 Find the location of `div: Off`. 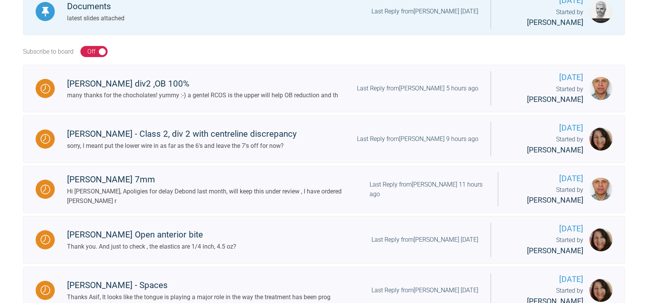

div: Off is located at coordinates (91, 52).